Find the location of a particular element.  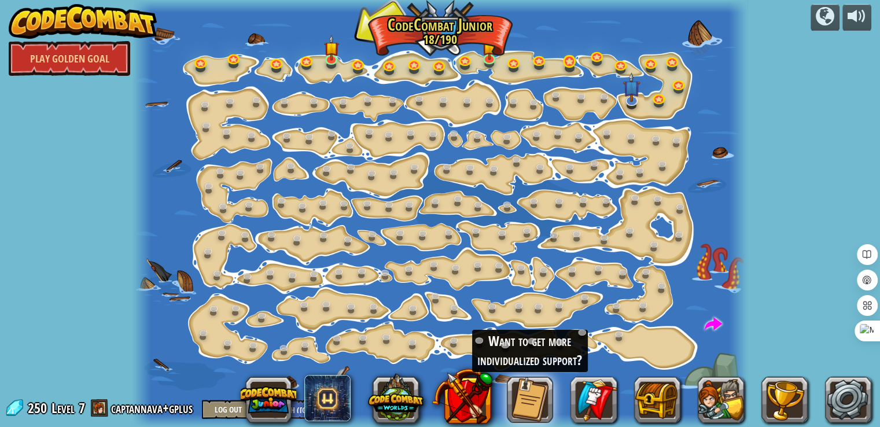

div: Want to get more individualized support? is located at coordinates (530, 351).